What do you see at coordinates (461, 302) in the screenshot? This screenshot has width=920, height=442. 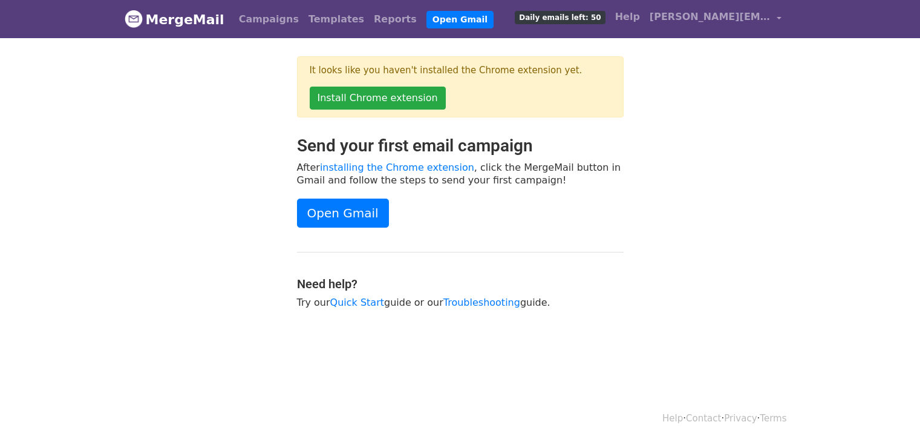 I see `p: Try our guide or our guide.` at bounding box center [461, 302].